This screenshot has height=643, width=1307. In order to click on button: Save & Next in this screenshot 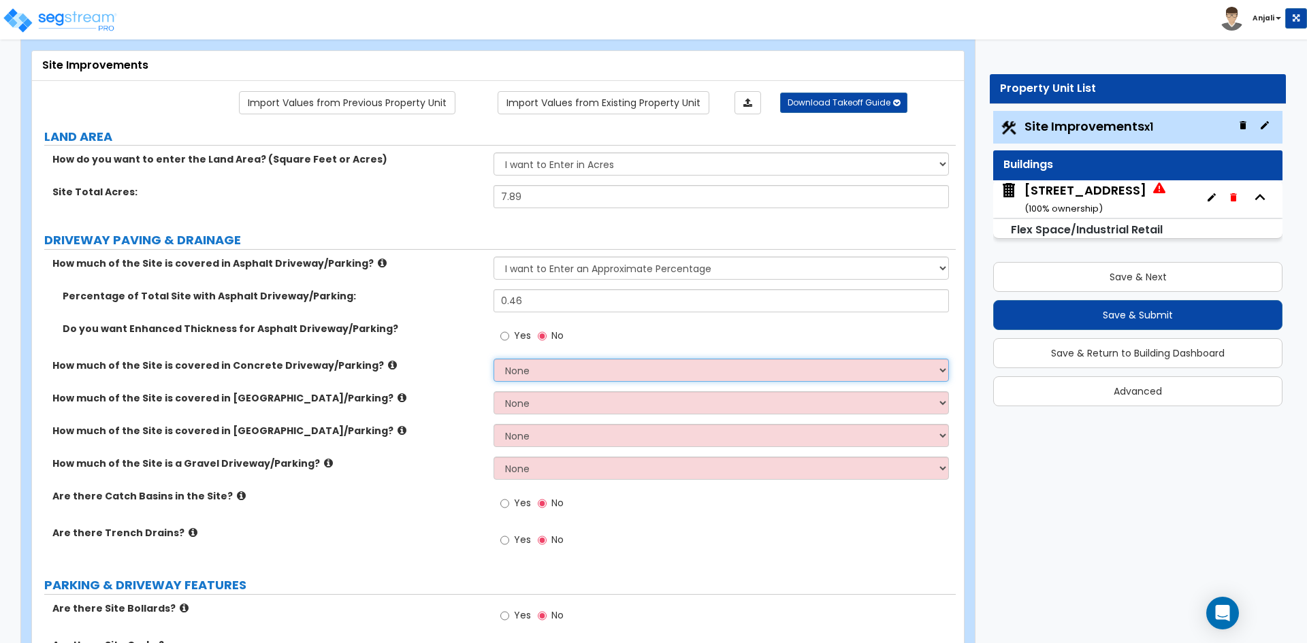, I will do `click(1138, 277)`.